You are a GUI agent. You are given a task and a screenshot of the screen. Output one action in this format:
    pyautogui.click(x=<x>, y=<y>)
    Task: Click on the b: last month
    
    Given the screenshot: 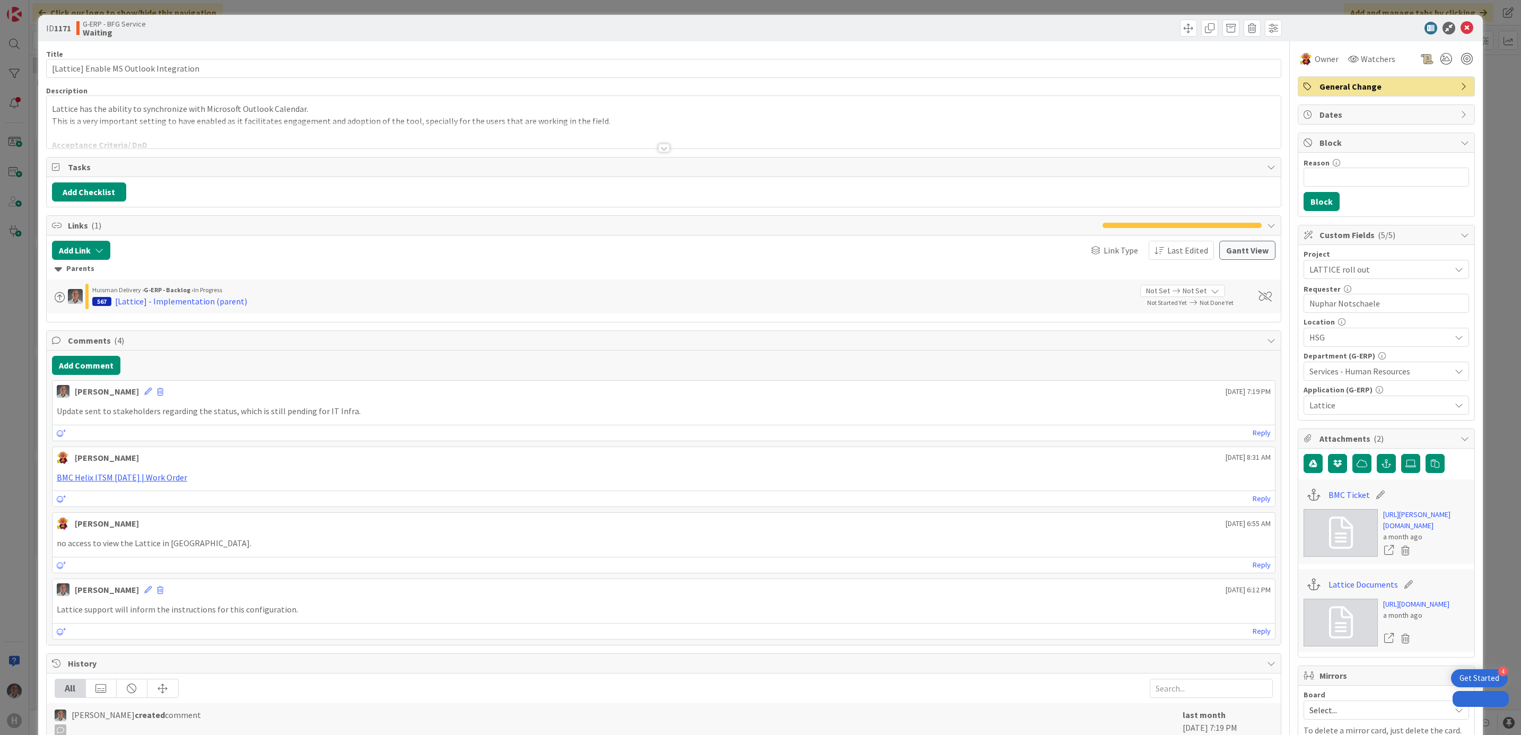 What is the action you would take?
    pyautogui.click(x=1204, y=715)
    